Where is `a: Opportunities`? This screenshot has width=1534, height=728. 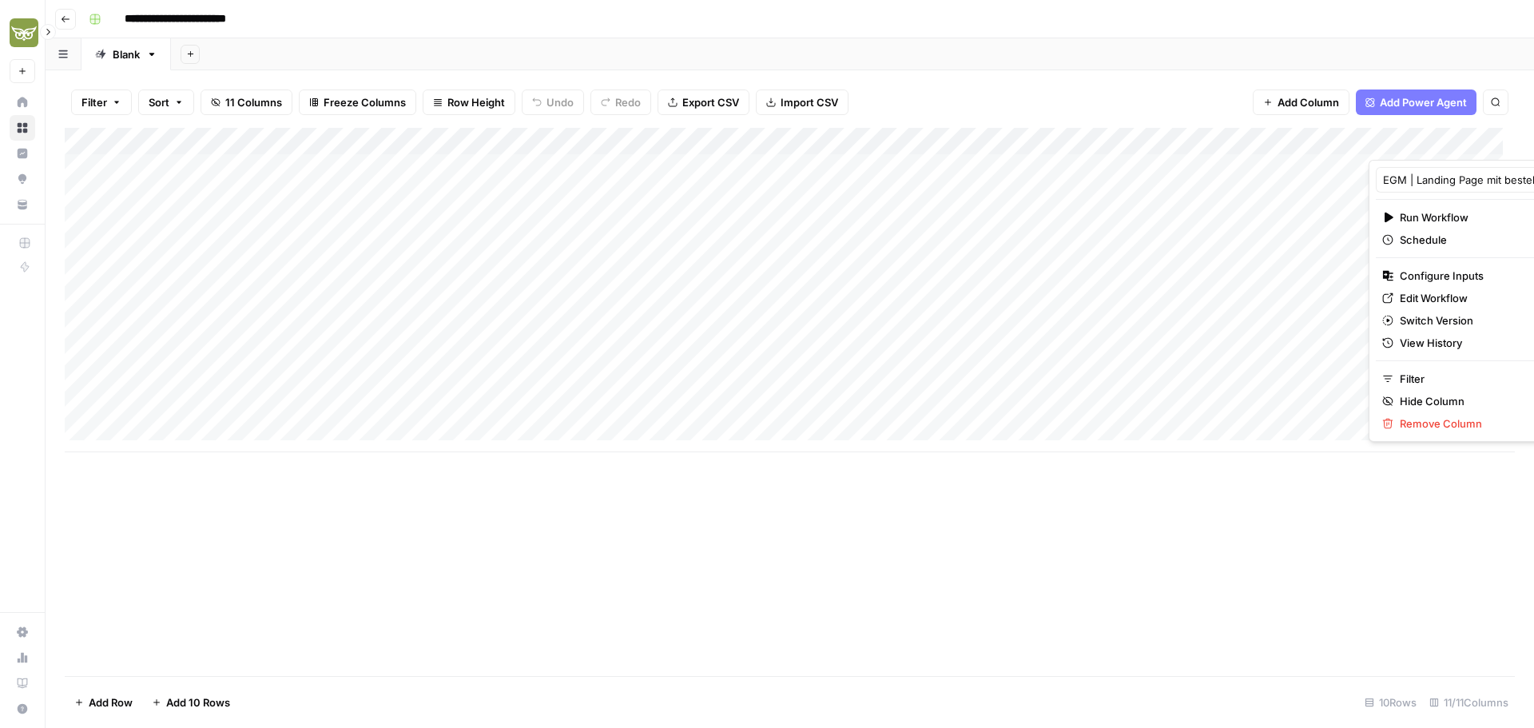 a: Opportunities is located at coordinates (22, 179).